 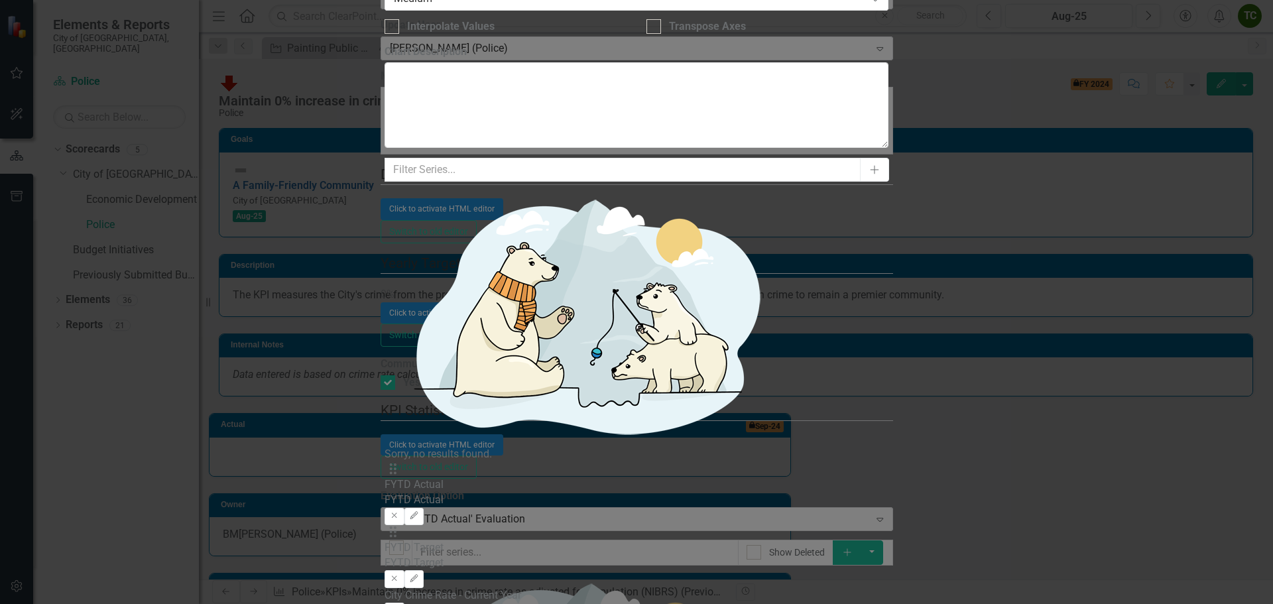 What do you see at coordinates (637, 454) in the screenshot?
I see `div: Sorry, no results found.` at bounding box center [637, 454].